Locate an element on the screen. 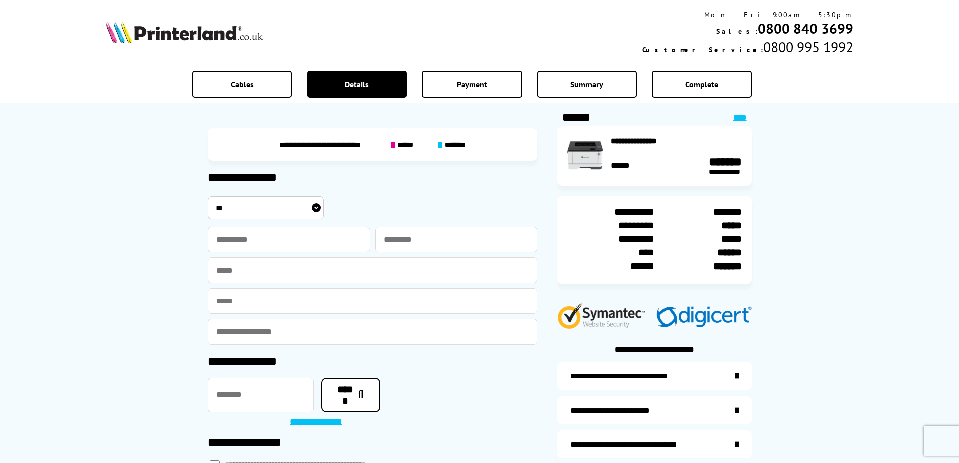  a: items-arrive is located at coordinates (654, 410).